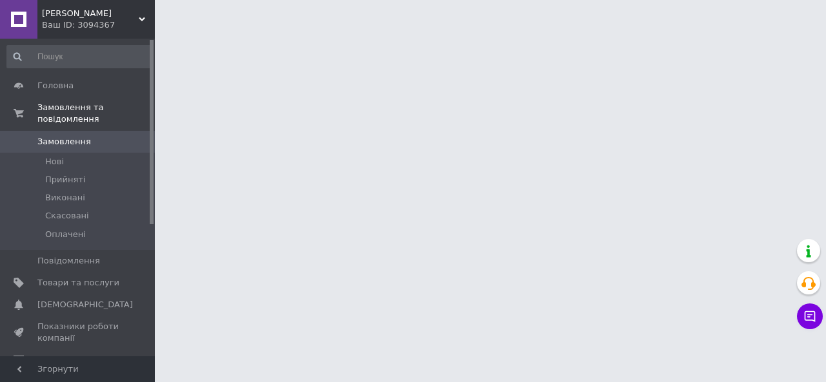  I want to click on input: Пошук, so click(79, 57).